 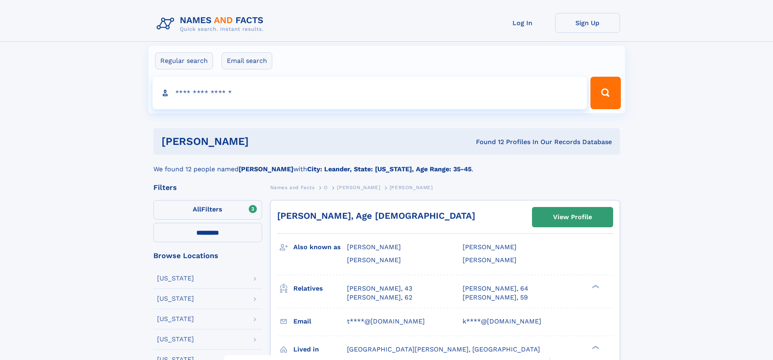 What do you see at coordinates (208, 210) in the screenshot?
I see `label: Filters` at bounding box center [208, 210].